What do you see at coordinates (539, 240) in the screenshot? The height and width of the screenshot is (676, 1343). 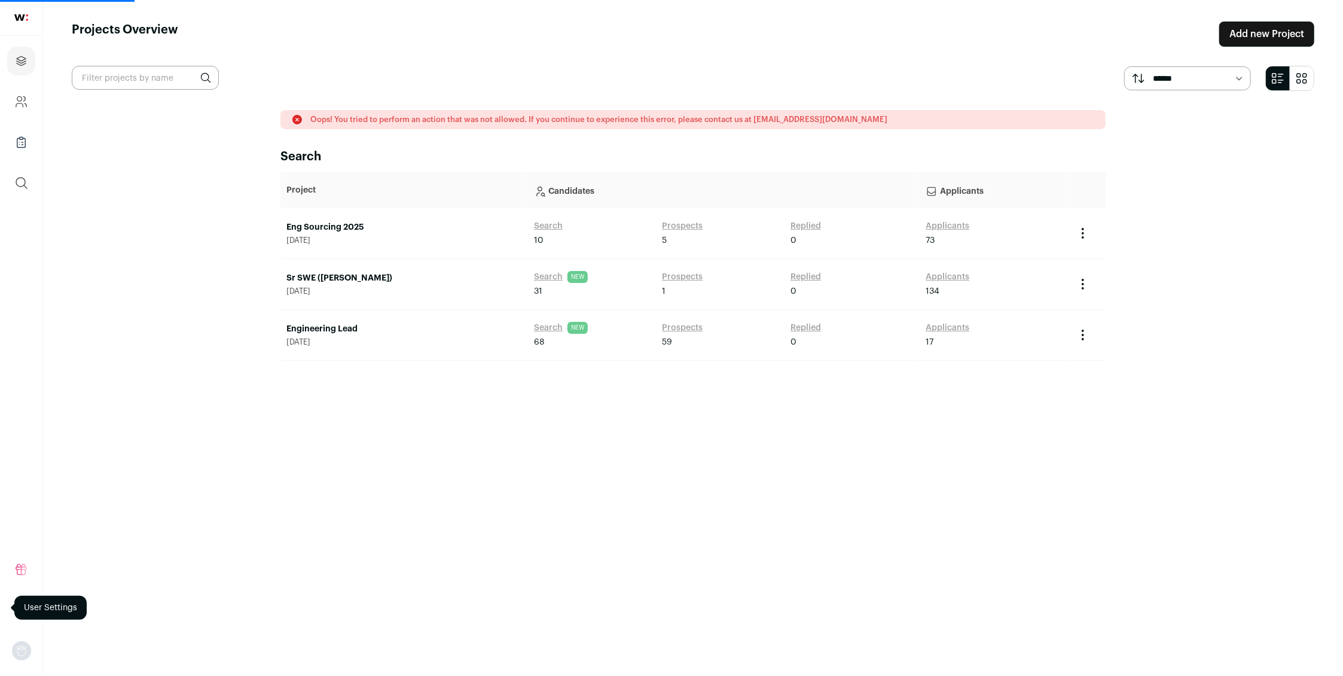 I see `span: 10` at bounding box center [539, 240].